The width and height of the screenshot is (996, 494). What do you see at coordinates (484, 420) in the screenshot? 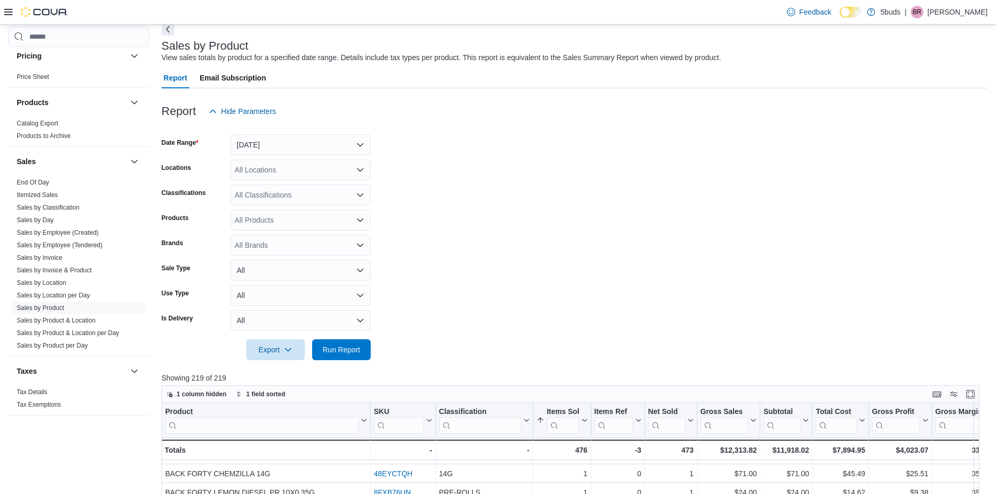
I see `button: Classification` at bounding box center [484, 420].